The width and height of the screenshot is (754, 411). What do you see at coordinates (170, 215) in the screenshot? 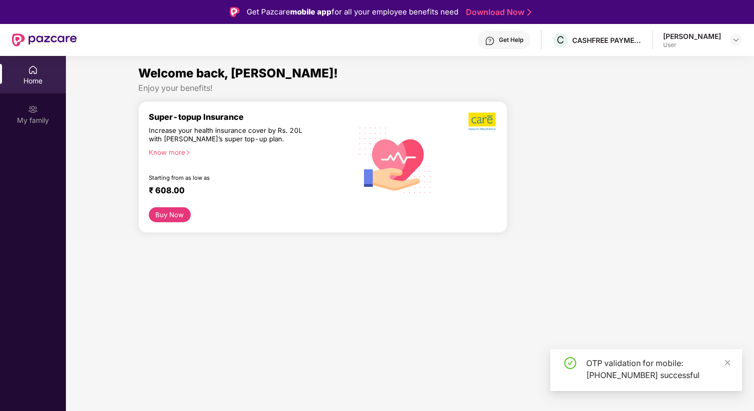
I see `button: Buy Now` at bounding box center [170, 215].